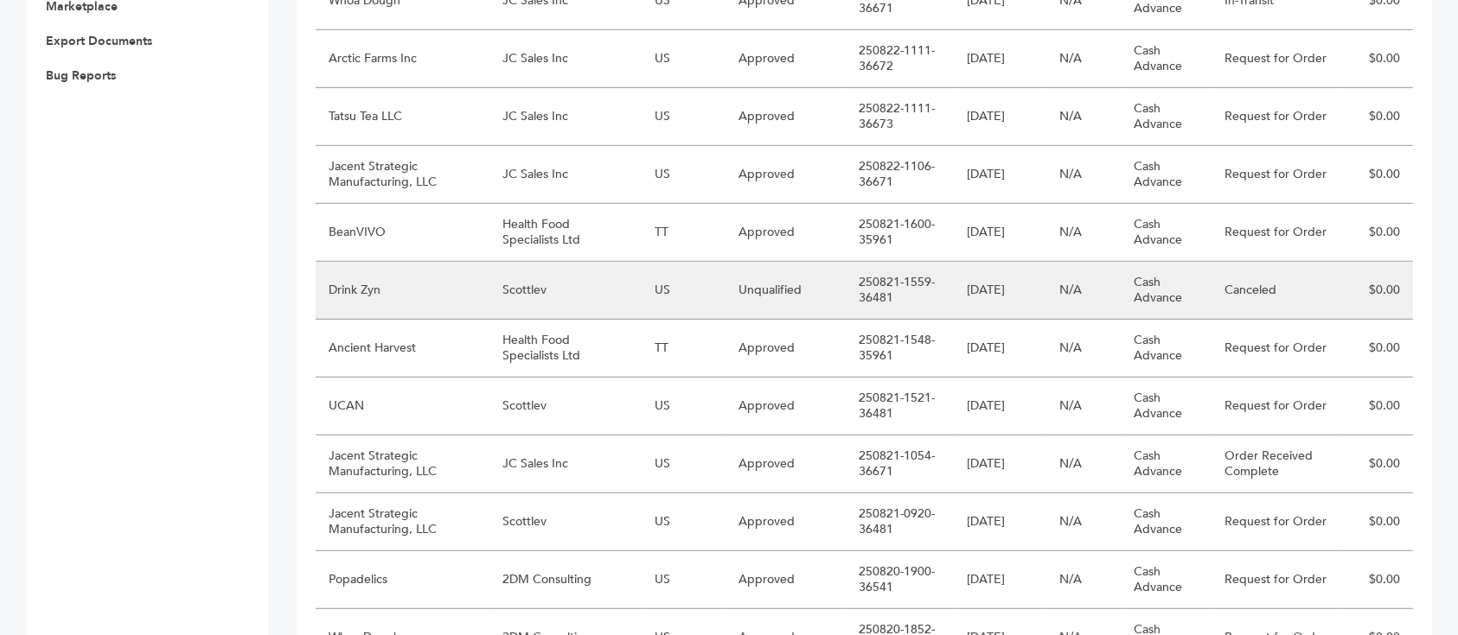  Describe the element at coordinates (1276, 291) in the screenshot. I see `td: Canceled` at that location.